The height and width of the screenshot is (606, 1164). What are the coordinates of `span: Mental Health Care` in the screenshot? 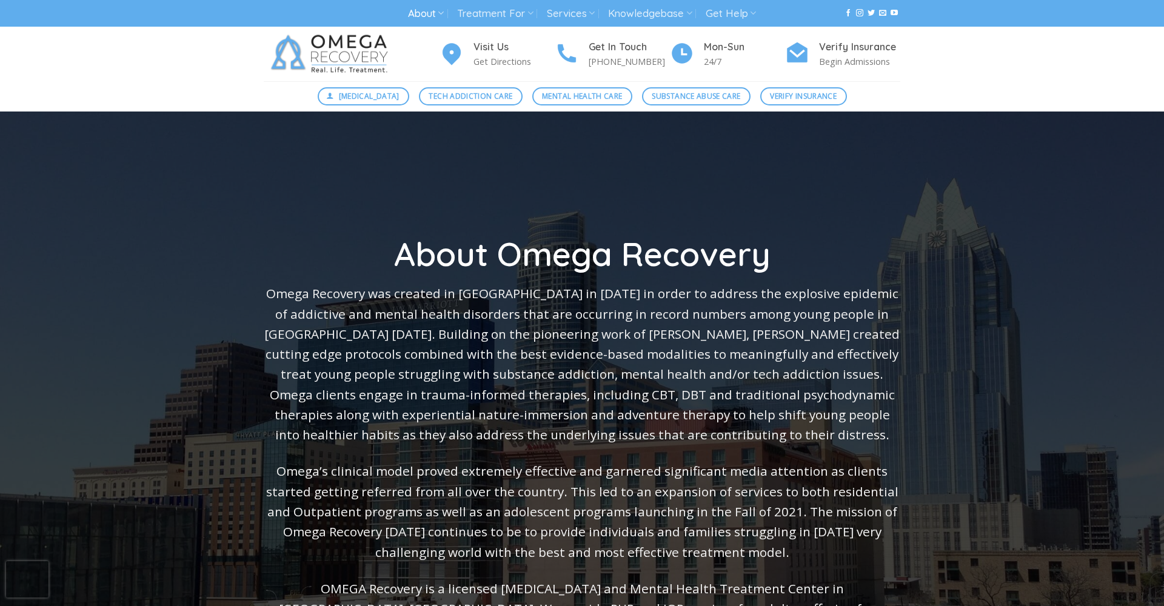 It's located at (582, 96).